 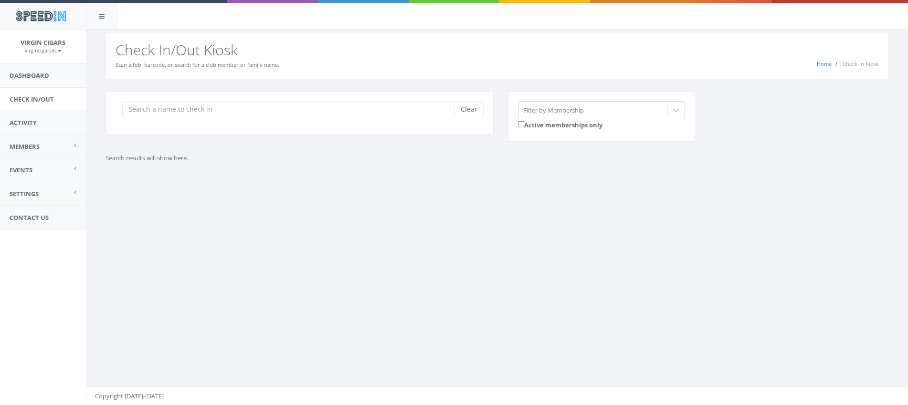 What do you see at coordinates (328, 158) in the screenshot?
I see `p: Search results will show here.` at bounding box center [328, 158].